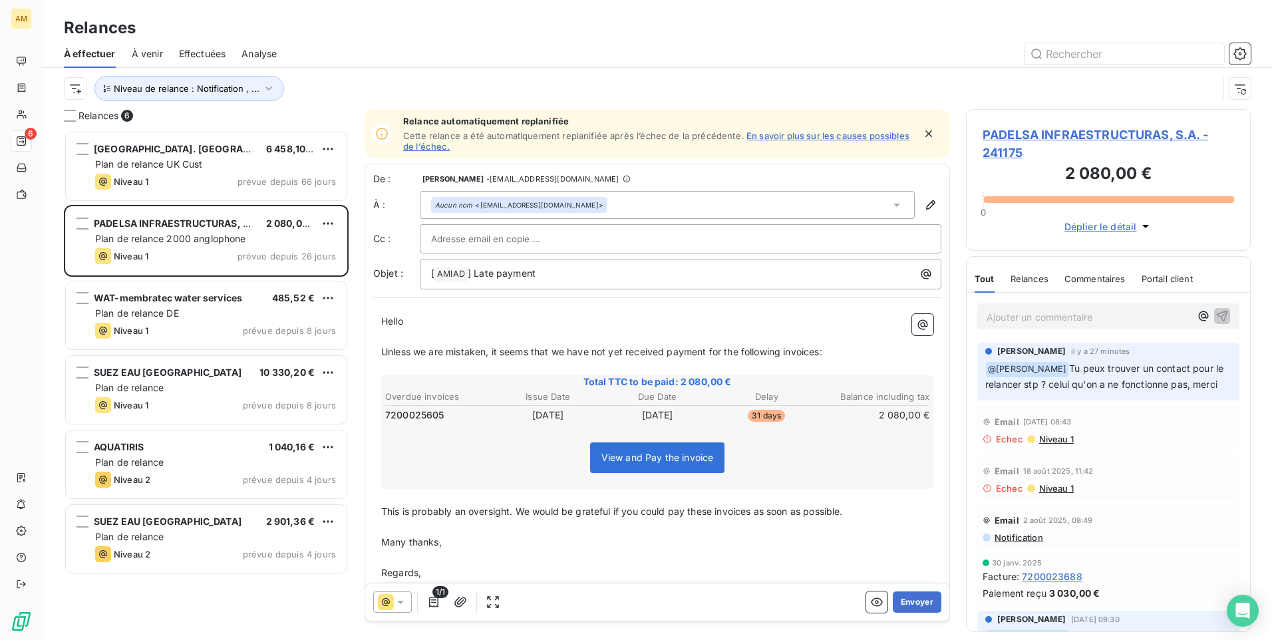 The image size is (1272, 640). Describe the element at coordinates (411, 542) in the screenshot. I see `span: Many thanks,` at that location.